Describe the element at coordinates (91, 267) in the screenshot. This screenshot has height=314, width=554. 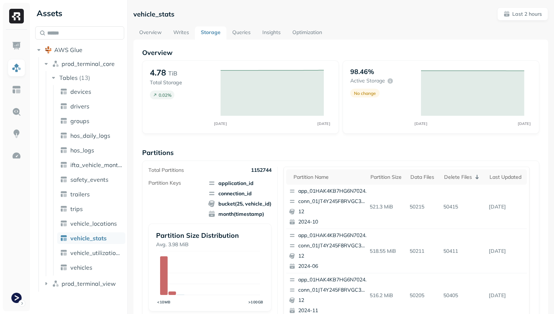
I see `a: vehicles` at that location.